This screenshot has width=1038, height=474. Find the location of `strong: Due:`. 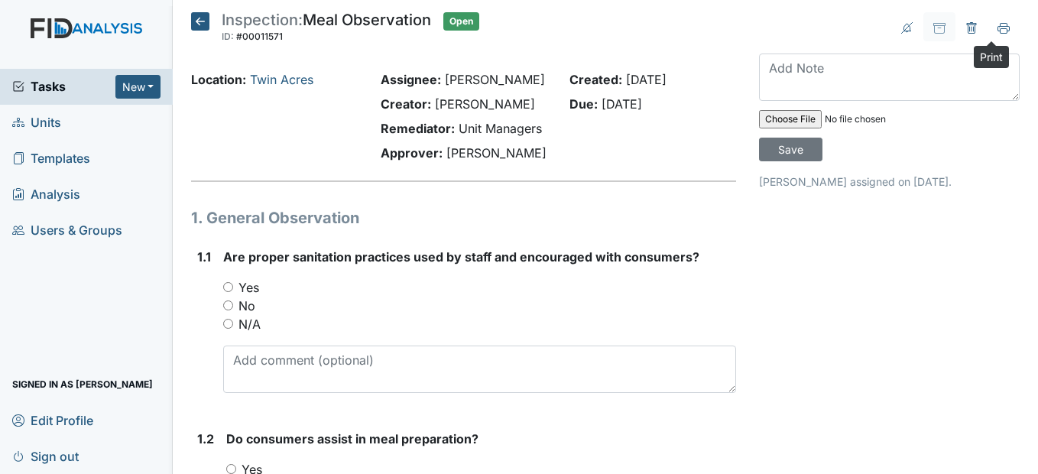

strong: Due: is located at coordinates (583, 104).